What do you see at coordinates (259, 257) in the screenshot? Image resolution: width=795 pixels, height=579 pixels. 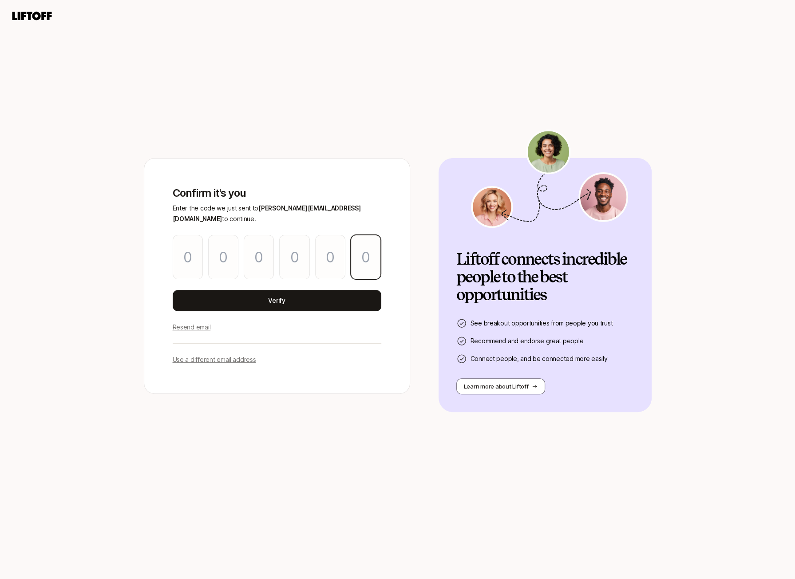 I see `input: Please enter OTP character 3` at bounding box center [259, 257].